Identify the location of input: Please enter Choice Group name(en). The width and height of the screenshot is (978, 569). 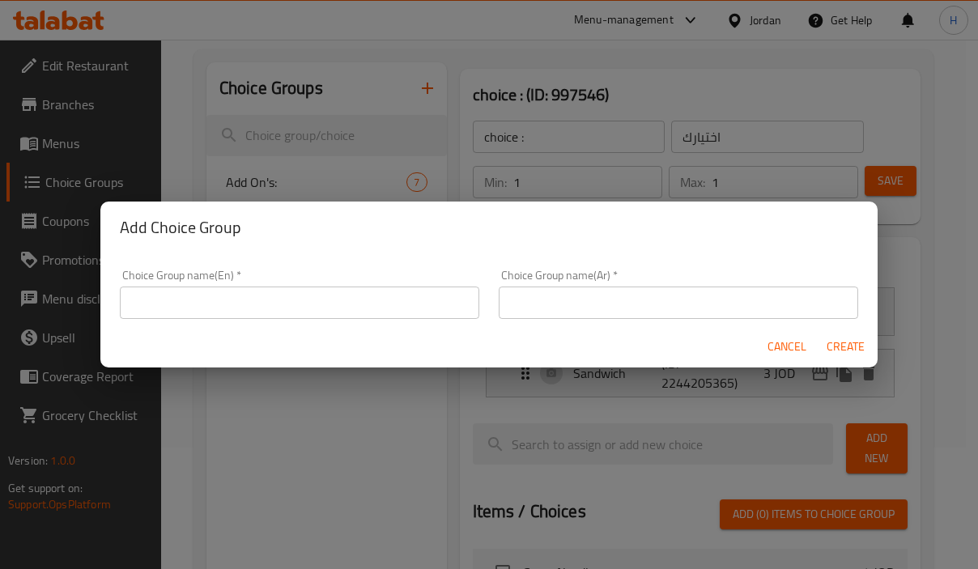
(300, 303).